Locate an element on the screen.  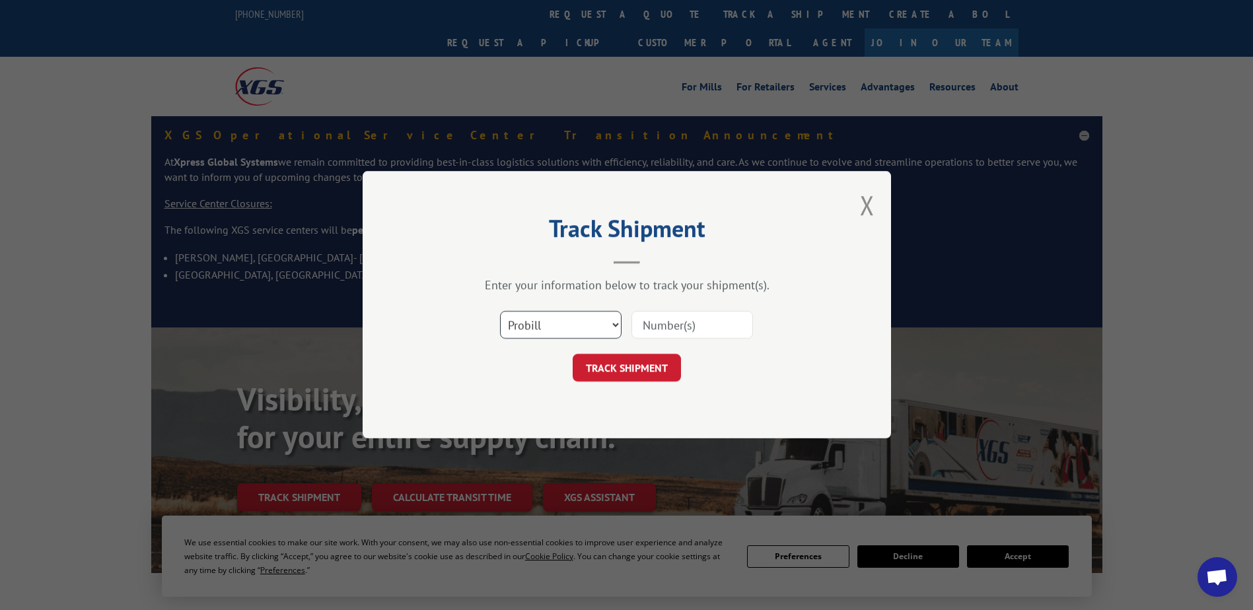
a: Open chat is located at coordinates (1217, 577).